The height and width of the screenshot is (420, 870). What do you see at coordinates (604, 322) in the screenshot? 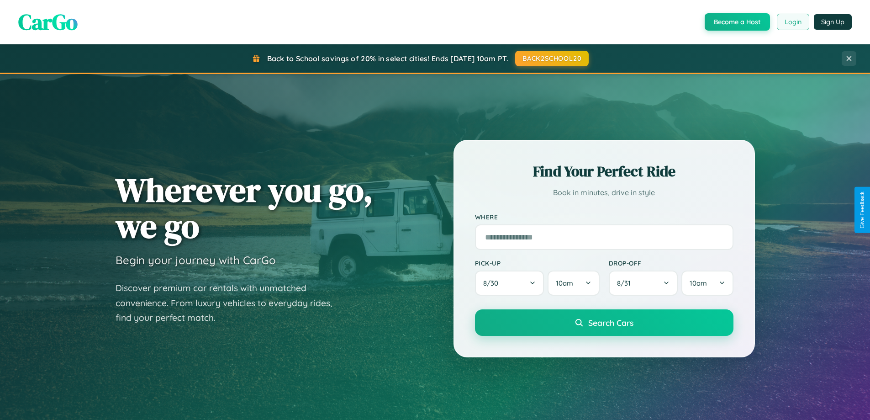
I see `button: Search Cars` at bounding box center [604, 322].